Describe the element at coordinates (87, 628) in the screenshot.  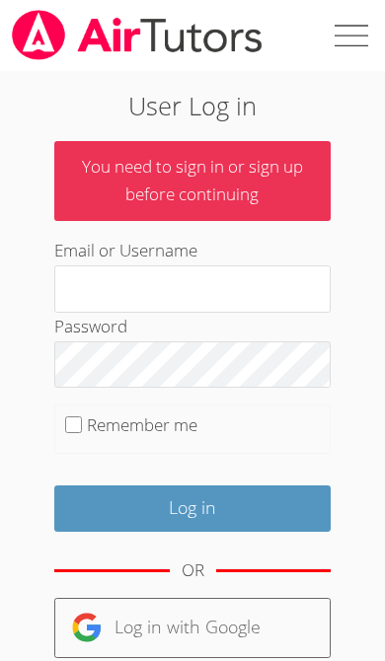
I see `img: google-logo-50288ca7cdecda66e5e0955fdab243c47b7ad437acaf1139b6f446037453330a.svg` at that location.